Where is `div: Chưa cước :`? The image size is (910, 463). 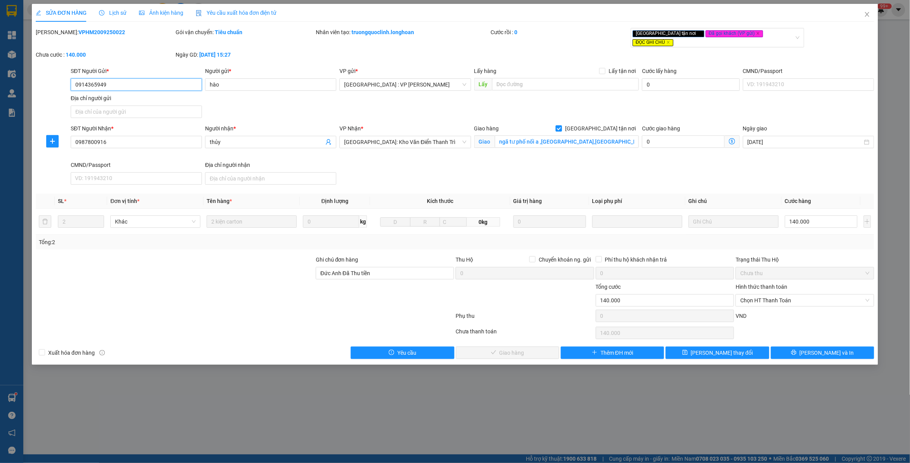
div: Chưa cước : is located at coordinates (105, 55).